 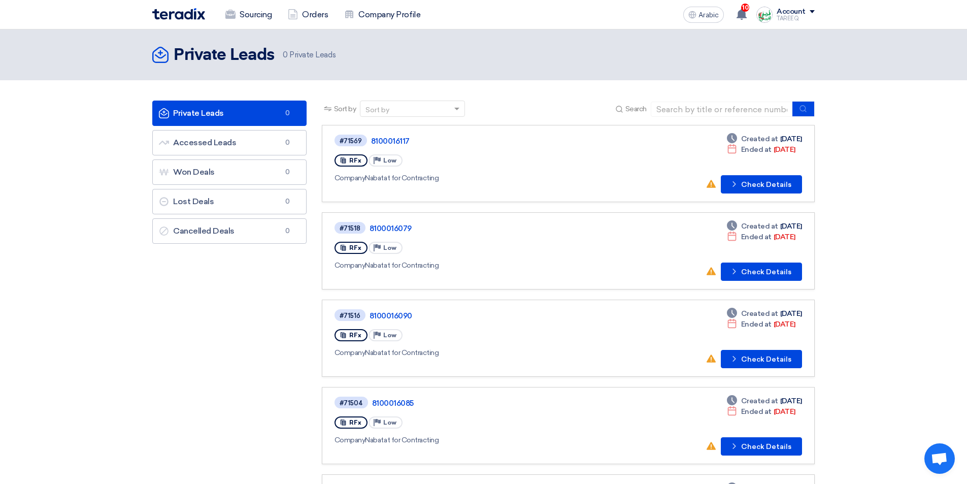 I want to click on font: Lost Deals, so click(x=193, y=201).